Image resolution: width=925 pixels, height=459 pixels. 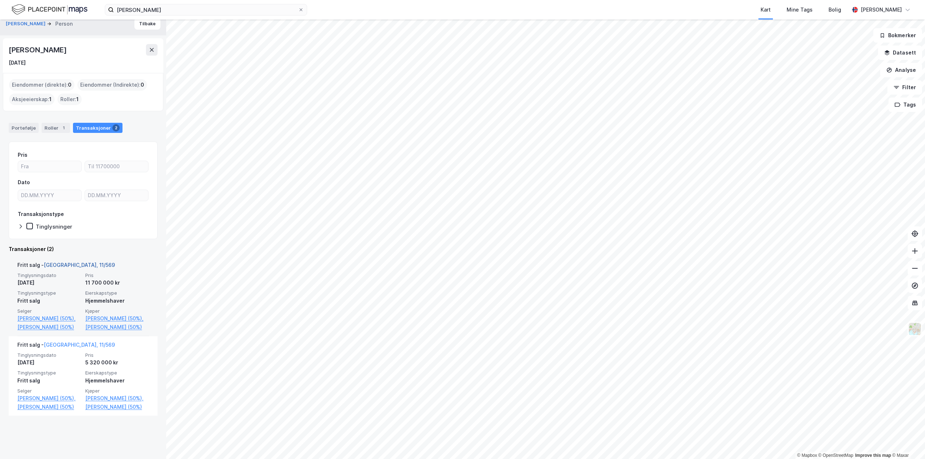 What do you see at coordinates (64, 24) in the screenshot?
I see `div: Person` at bounding box center [64, 24].